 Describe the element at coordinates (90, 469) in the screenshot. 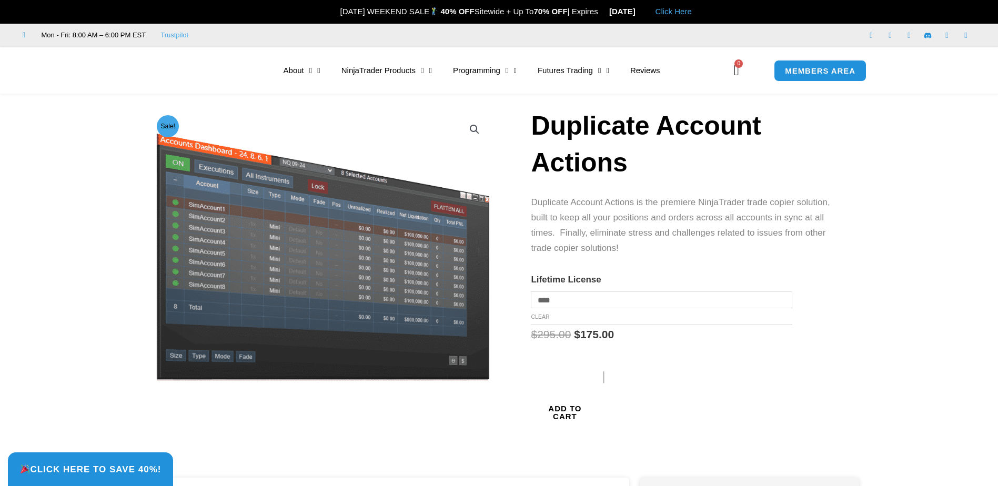

I see `span: Click Here to save 40%!` at that location.